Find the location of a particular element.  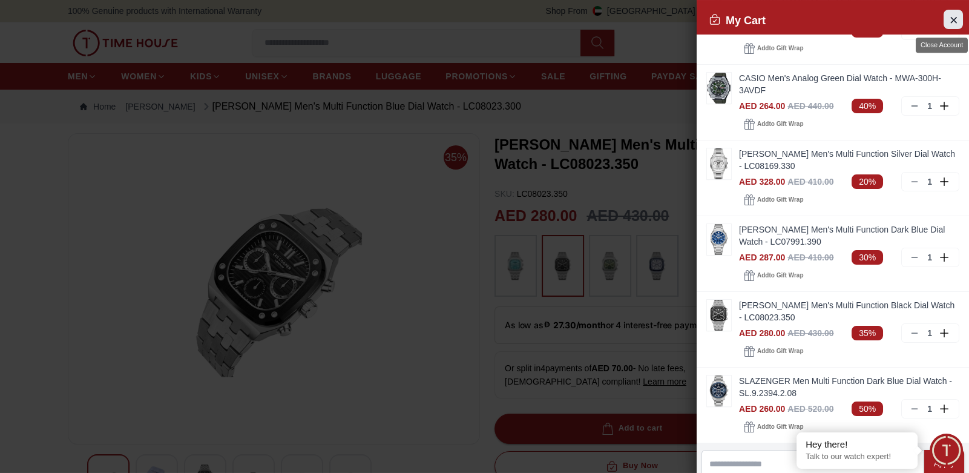

span: 40% is located at coordinates (867, 106).